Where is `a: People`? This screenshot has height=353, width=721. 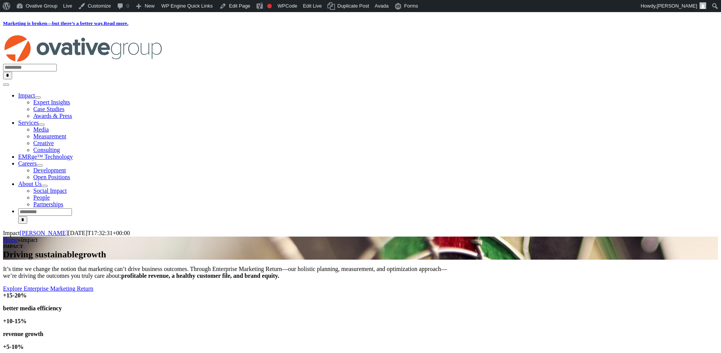 a: People is located at coordinates (42, 198).